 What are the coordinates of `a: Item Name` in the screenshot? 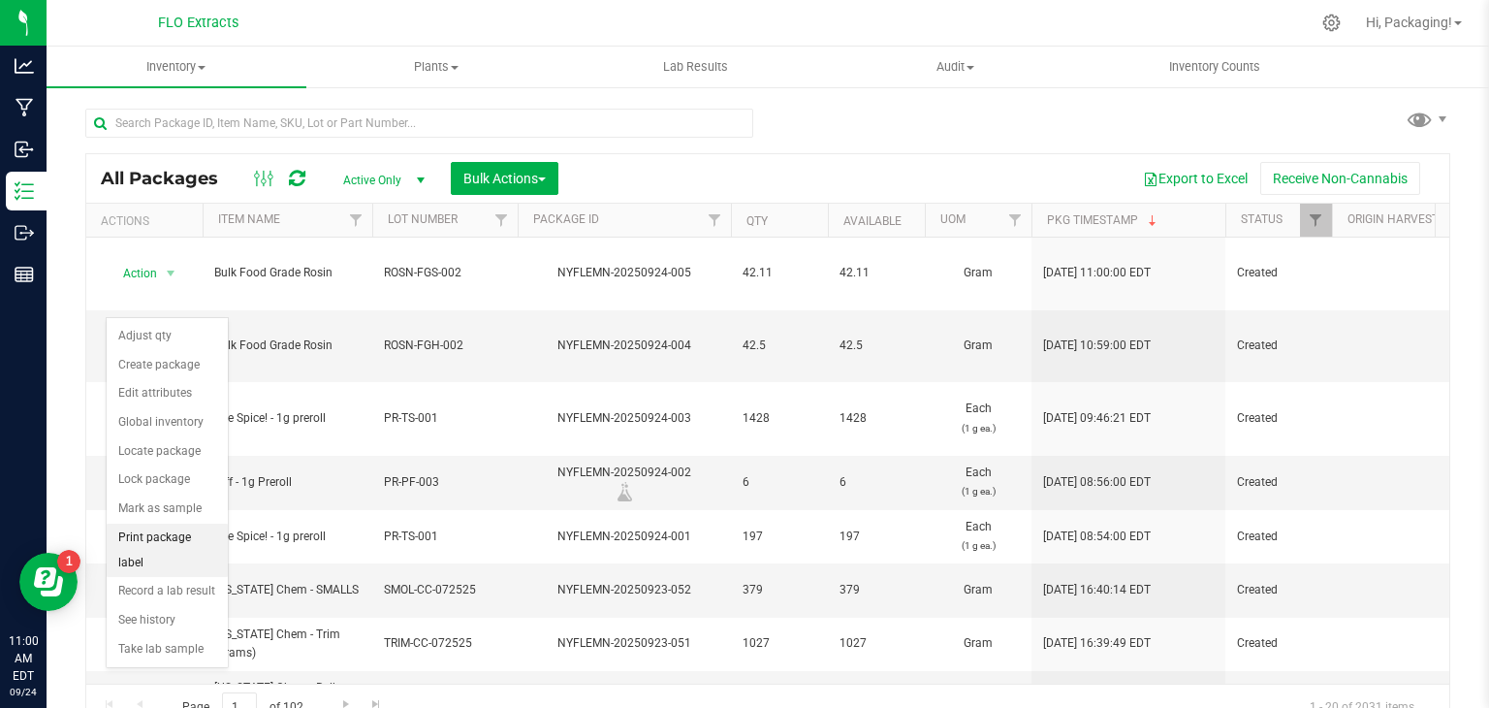 It's located at (249, 219).